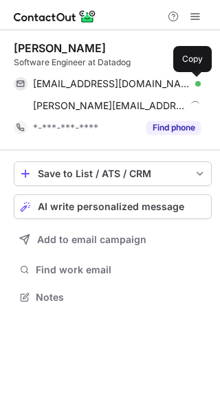 This screenshot has width=220, height=412. Describe the element at coordinates (121, 270) in the screenshot. I see `span: Find work email` at that location.